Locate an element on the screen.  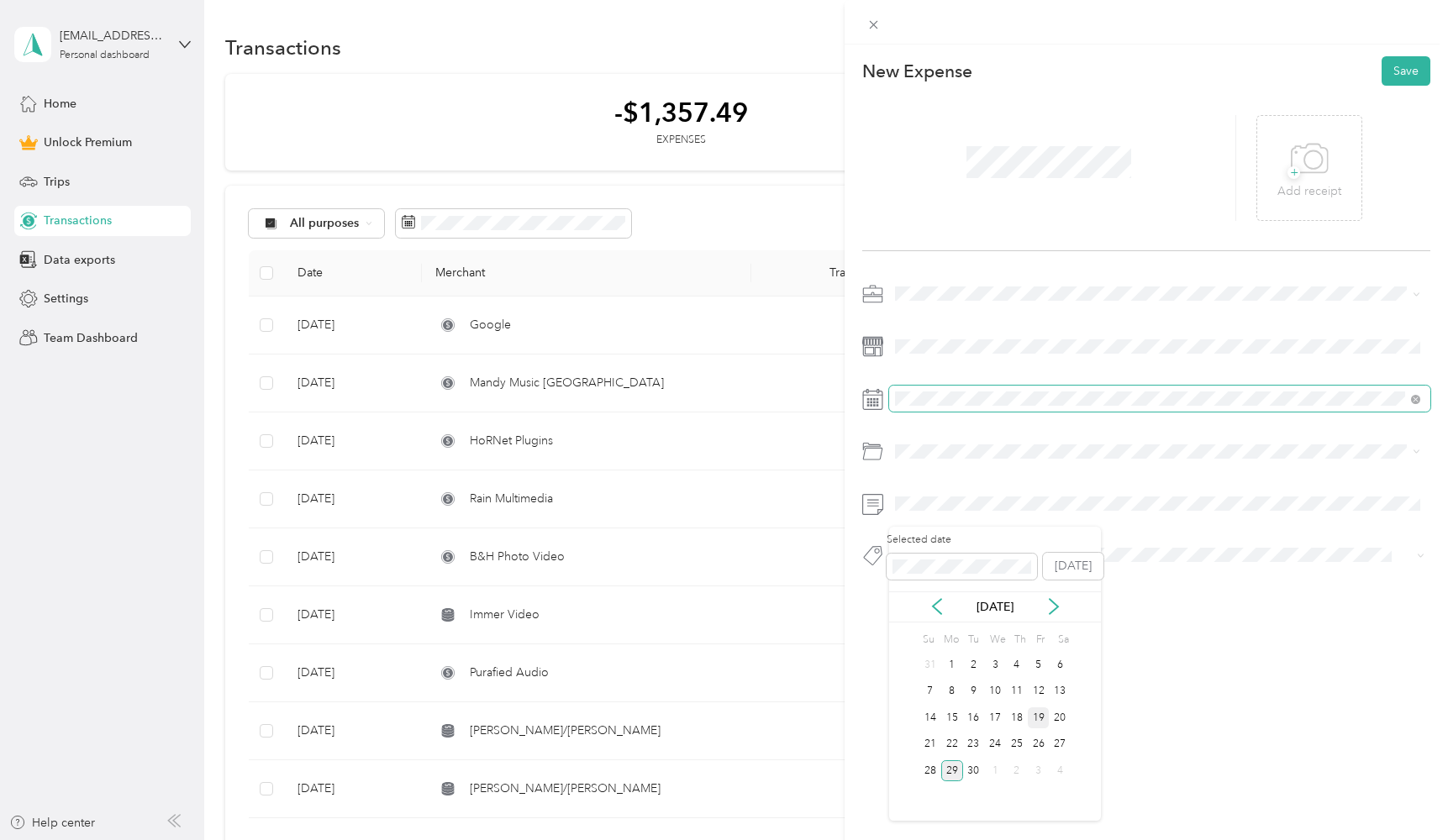
div: 6 is located at coordinates (1060, 664).